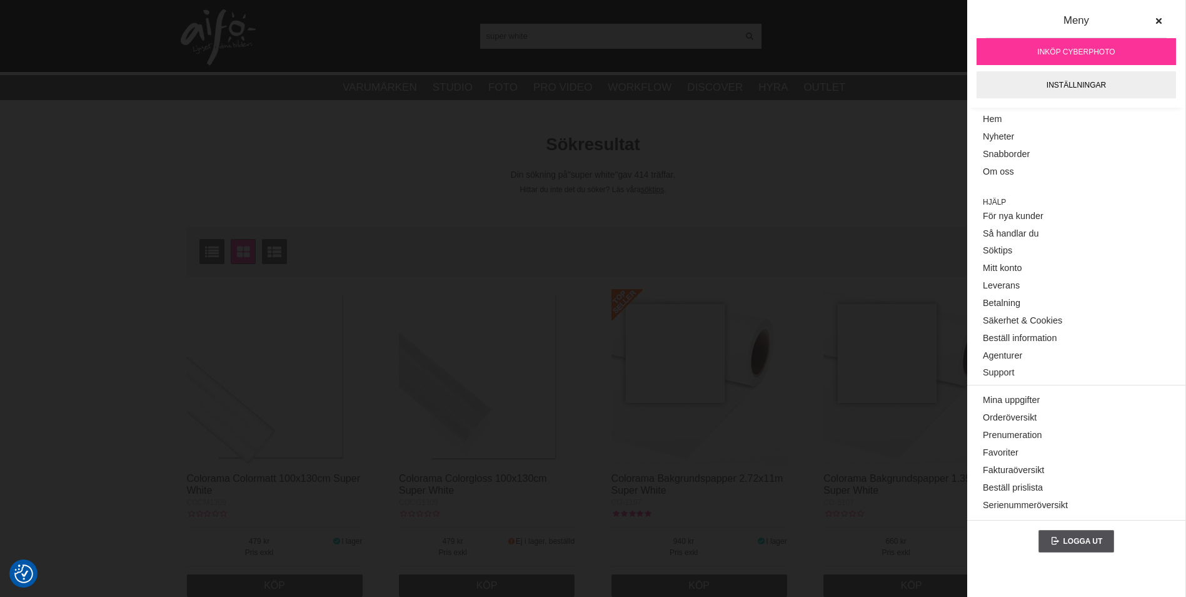 The image size is (1186, 597). What do you see at coordinates (24, 573) in the screenshot?
I see `button: Samtyckesinställningar` at bounding box center [24, 573].